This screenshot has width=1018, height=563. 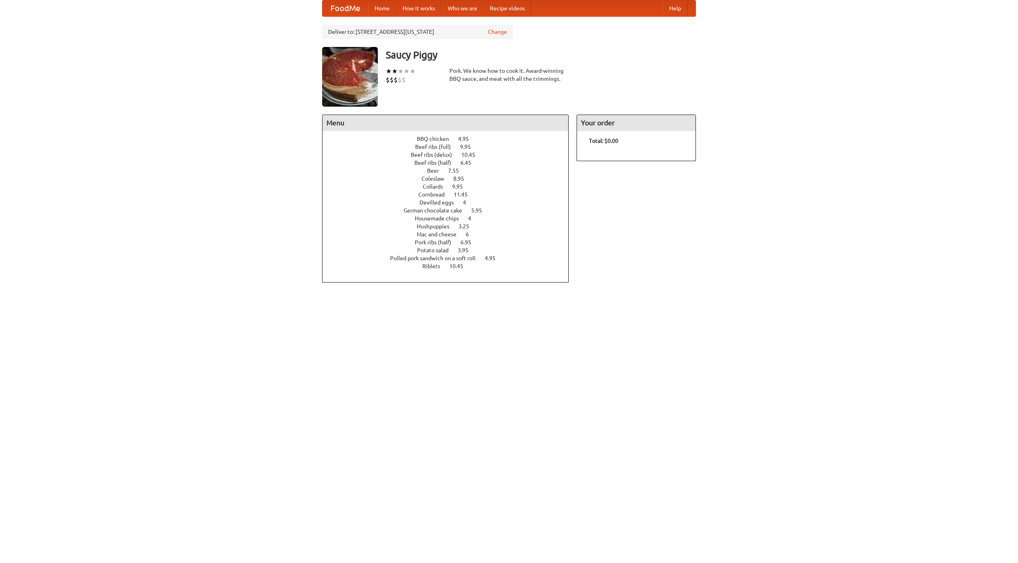 What do you see at coordinates (437, 242) in the screenshot?
I see `span: Pork ribs (half)` at bounding box center [437, 242].